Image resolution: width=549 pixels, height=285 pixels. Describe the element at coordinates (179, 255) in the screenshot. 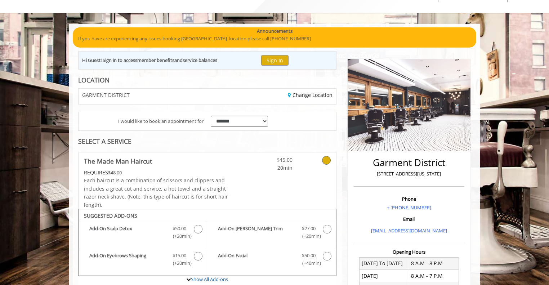

I see `span: $15.00` at that location.